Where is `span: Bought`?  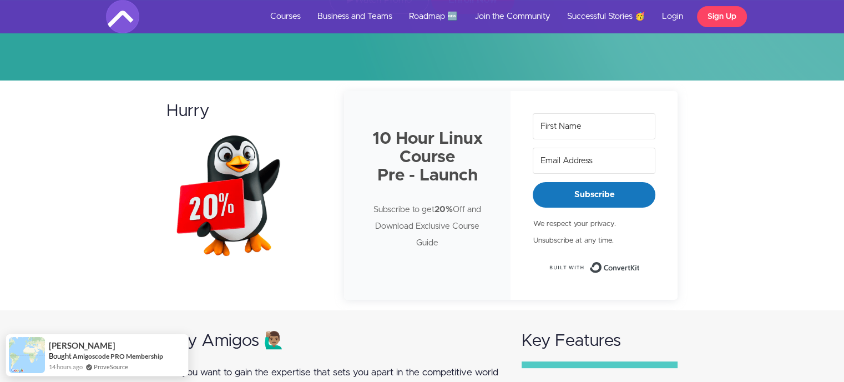
span: Bought is located at coordinates (60, 356).